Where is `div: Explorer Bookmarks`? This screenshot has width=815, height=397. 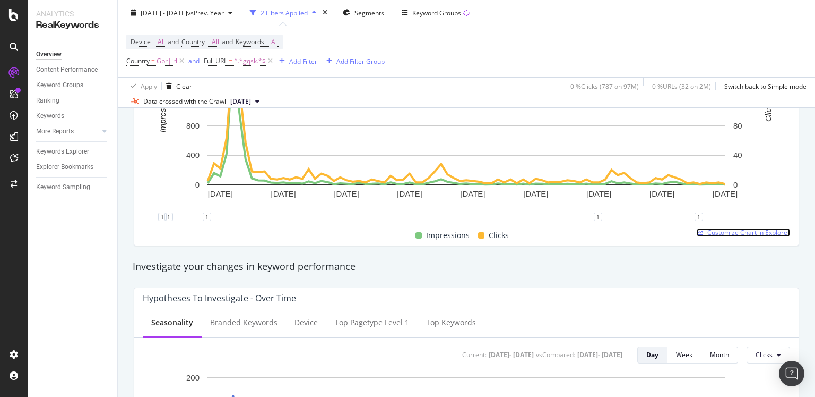
div: Explorer Bookmarks is located at coordinates (65, 167).